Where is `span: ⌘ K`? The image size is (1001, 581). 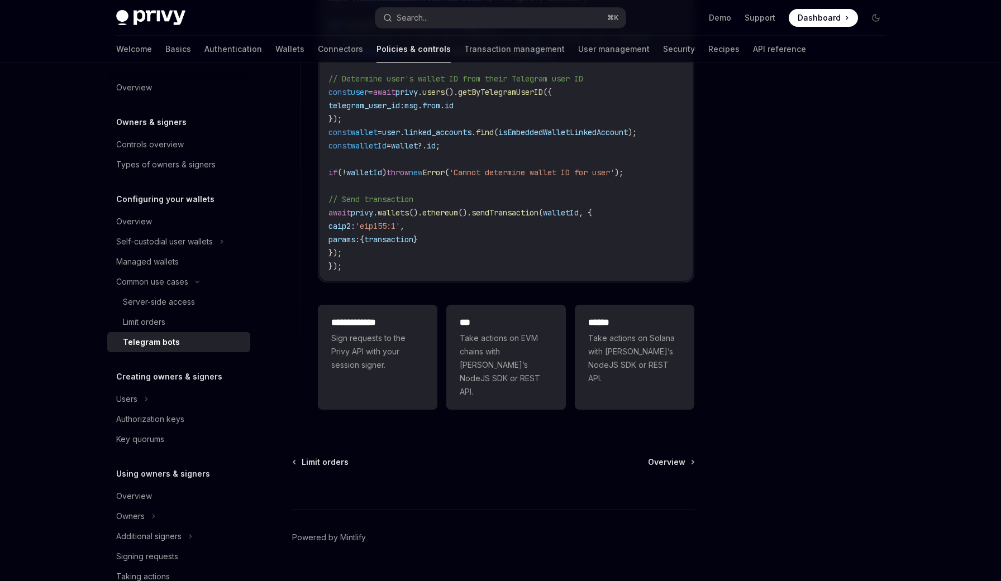 span: ⌘ K is located at coordinates (613, 18).